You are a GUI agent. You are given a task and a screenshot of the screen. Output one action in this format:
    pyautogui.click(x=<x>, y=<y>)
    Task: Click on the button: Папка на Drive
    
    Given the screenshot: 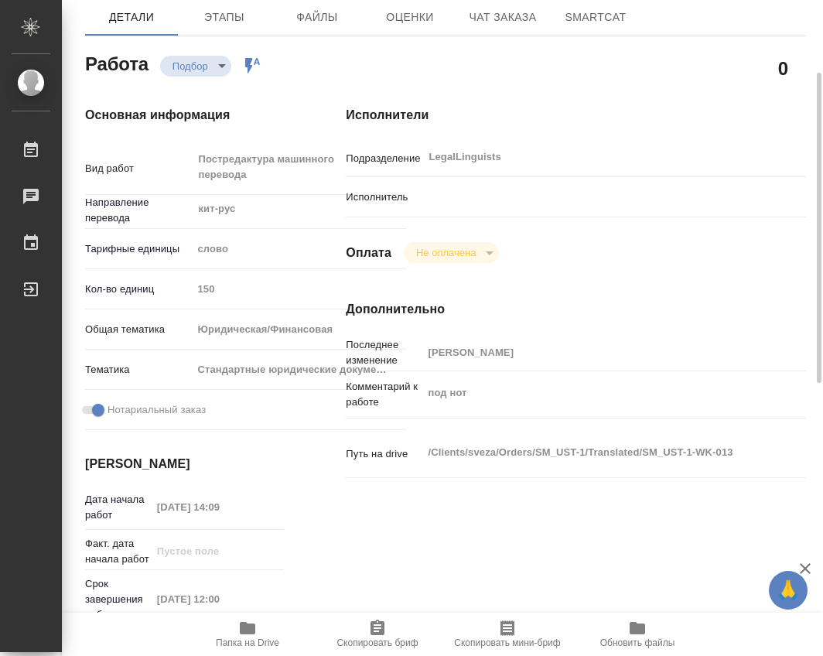 What is the action you would take?
    pyautogui.click(x=247, y=634)
    